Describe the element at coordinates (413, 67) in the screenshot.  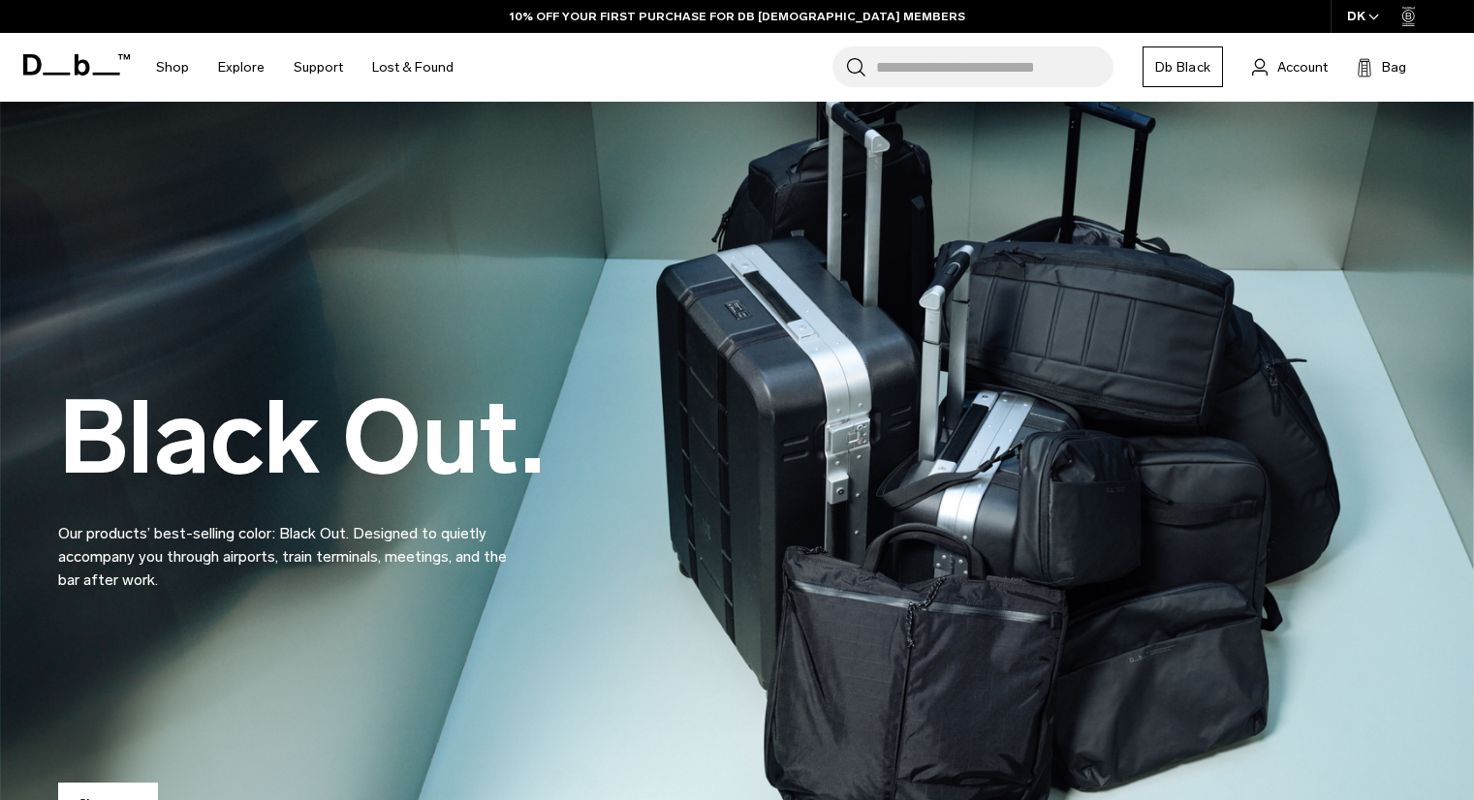
I see `a: Lost & Found` at that location.